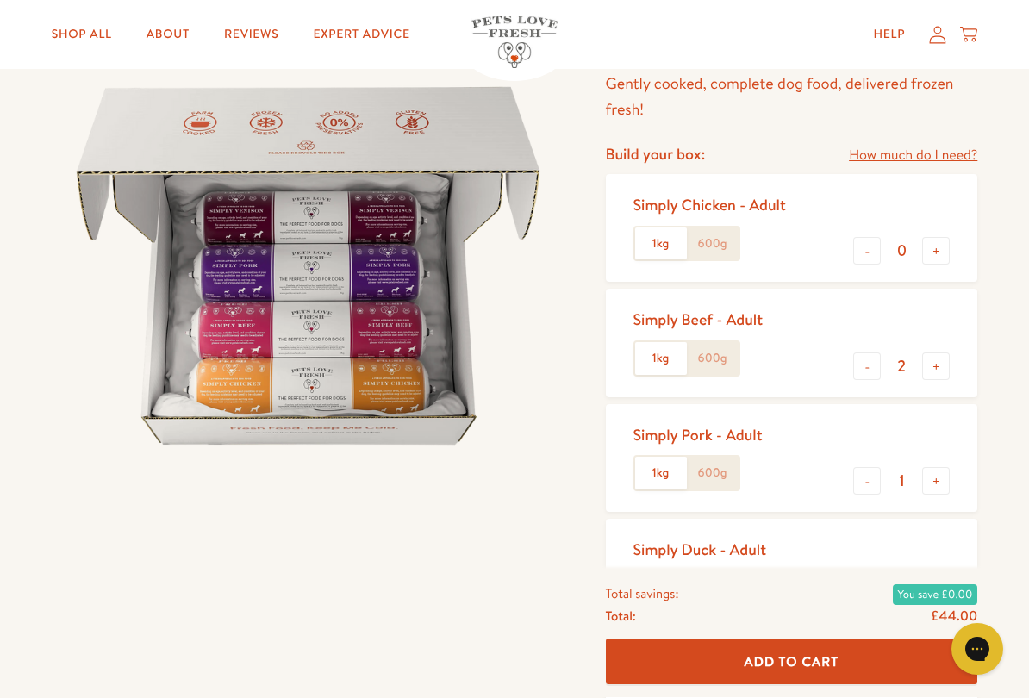 This screenshot has height=698, width=1029. I want to click on div: Simply Chicken - Adult, so click(709, 204).